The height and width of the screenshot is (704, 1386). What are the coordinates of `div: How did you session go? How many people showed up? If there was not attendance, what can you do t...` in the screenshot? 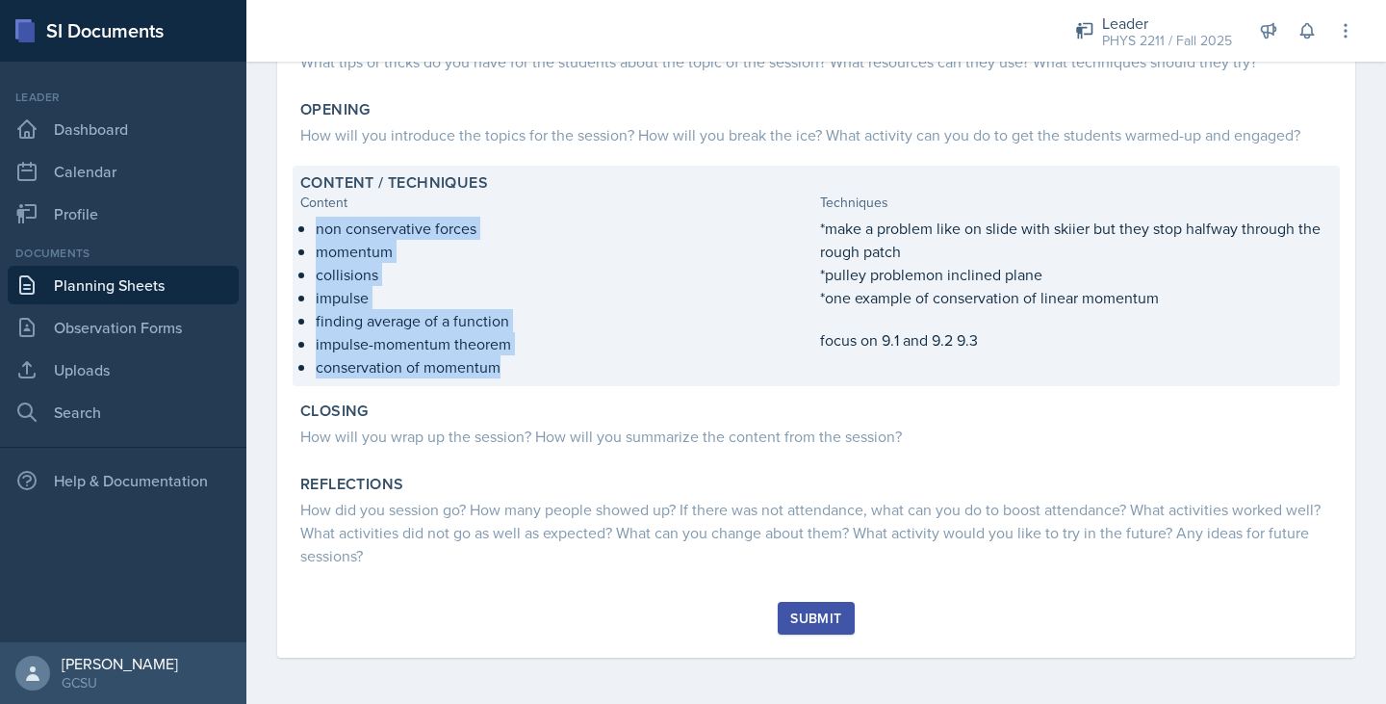 It's located at (816, 532).